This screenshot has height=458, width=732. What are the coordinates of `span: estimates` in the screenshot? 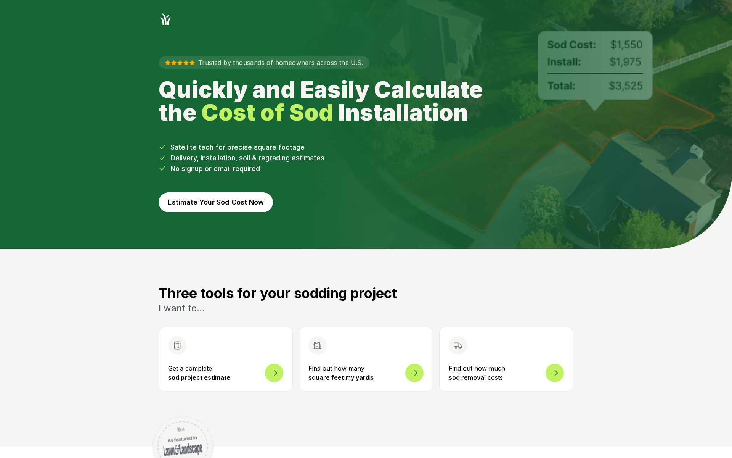 It's located at (308, 158).